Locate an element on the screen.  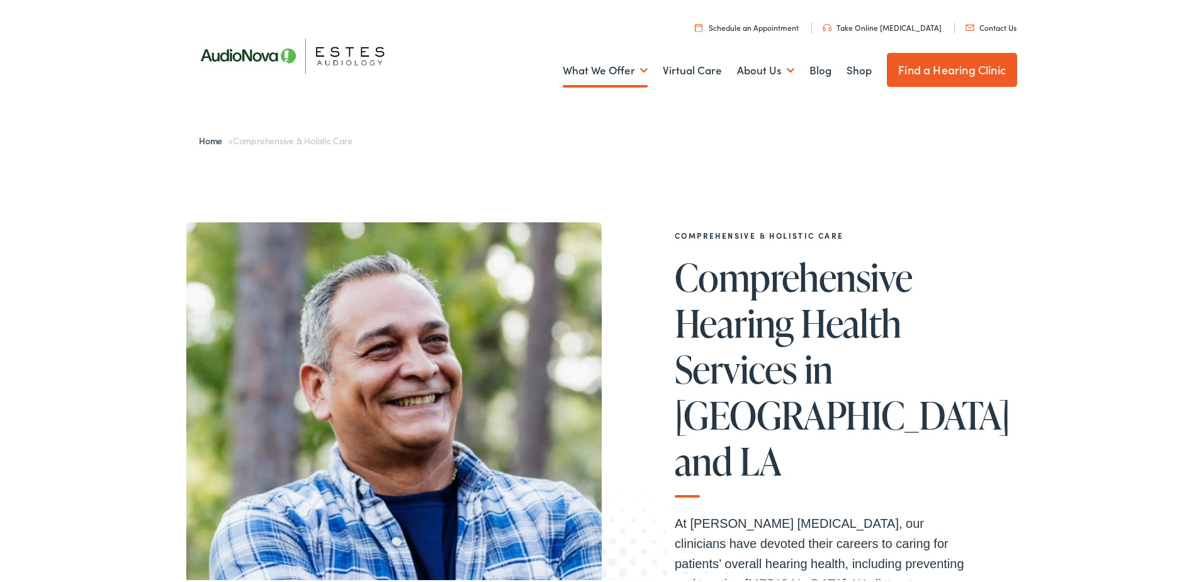
span: Health is located at coordinates (850, 320).